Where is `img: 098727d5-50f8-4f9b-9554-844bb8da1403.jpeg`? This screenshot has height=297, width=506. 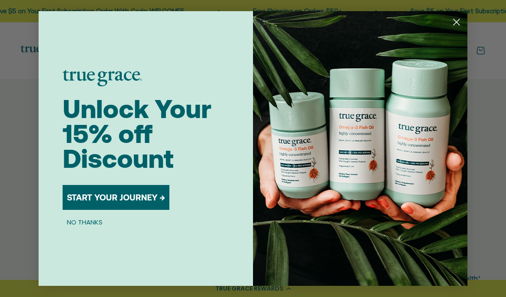
img: 098727d5-50f8-4f9b-9554-844bb8da1403.jpeg is located at coordinates (360, 148).